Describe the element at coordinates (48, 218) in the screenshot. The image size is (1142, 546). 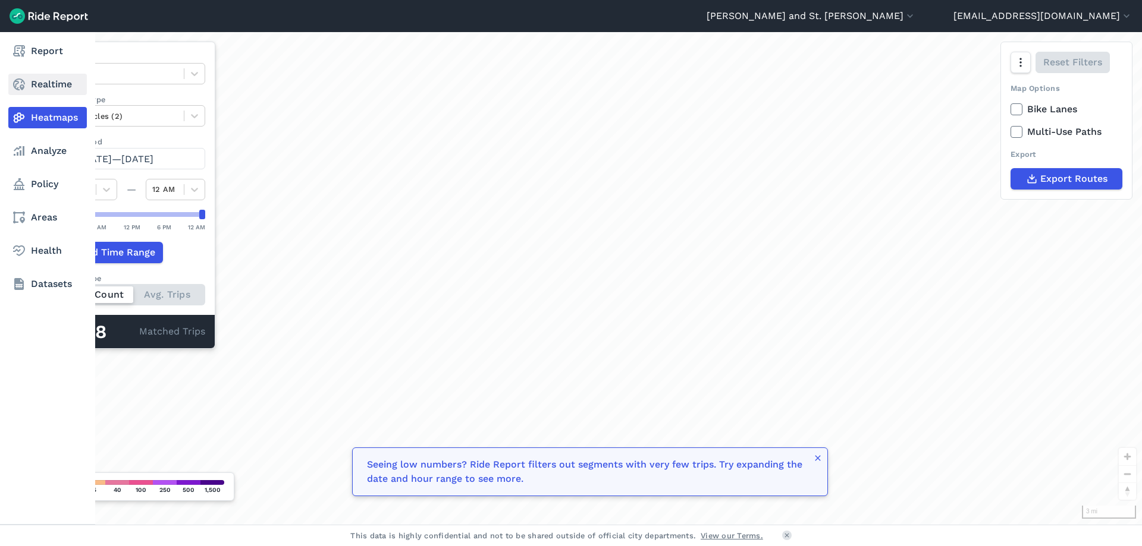
I see `a: Areas` at that location.